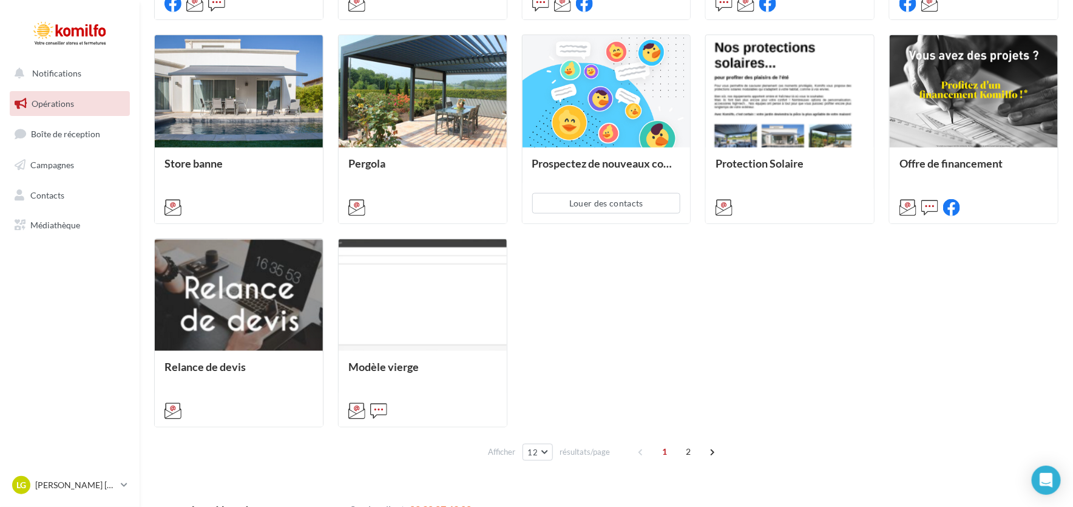 The image size is (1073, 507). What do you see at coordinates (239, 373) in the screenshot?
I see `div: Relance de devis` at bounding box center [239, 373].